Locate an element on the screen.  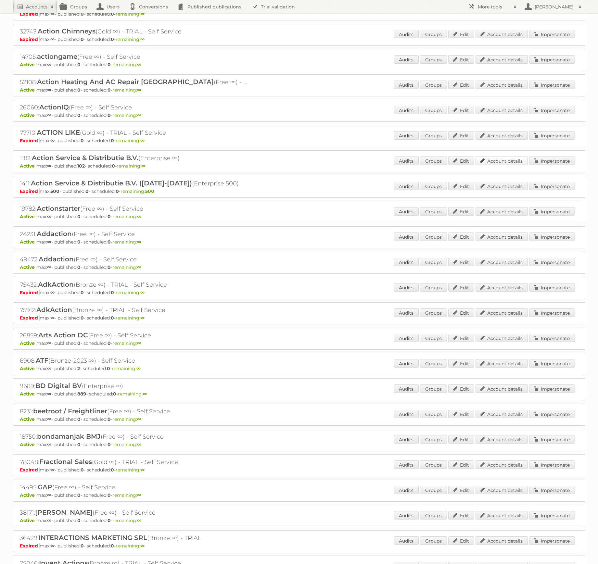
span: bondamanjak BMJ is located at coordinates (69, 437).